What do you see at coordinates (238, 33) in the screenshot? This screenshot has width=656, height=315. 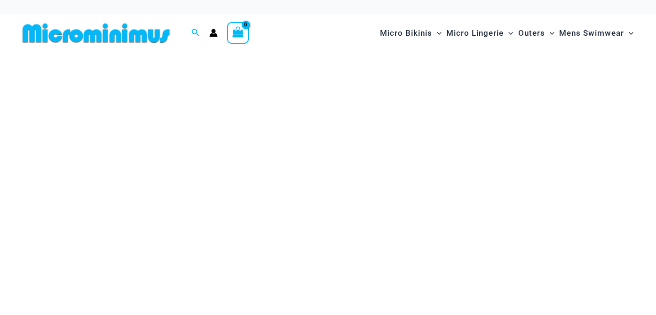 I see `a: View Shopping Cart, empty` at bounding box center [238, 33].